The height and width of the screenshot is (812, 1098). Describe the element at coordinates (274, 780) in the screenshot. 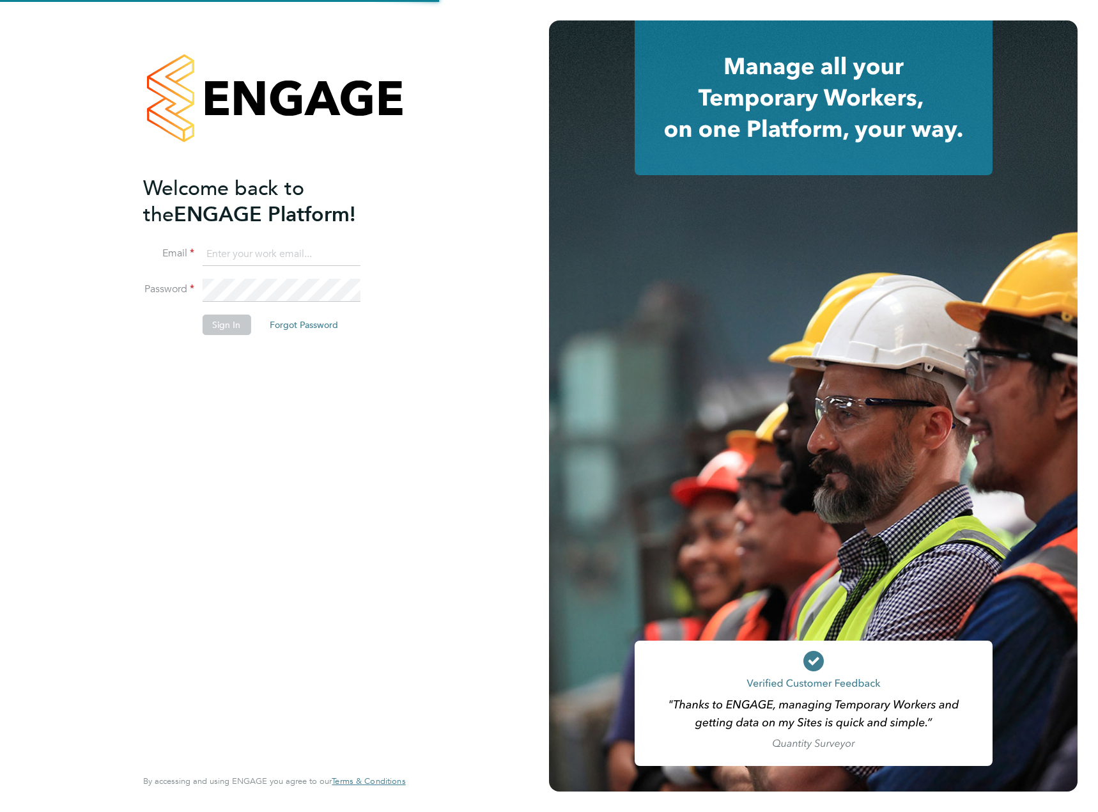

I see `span: By accessing and using ENGAGE you agree to our` at that location.